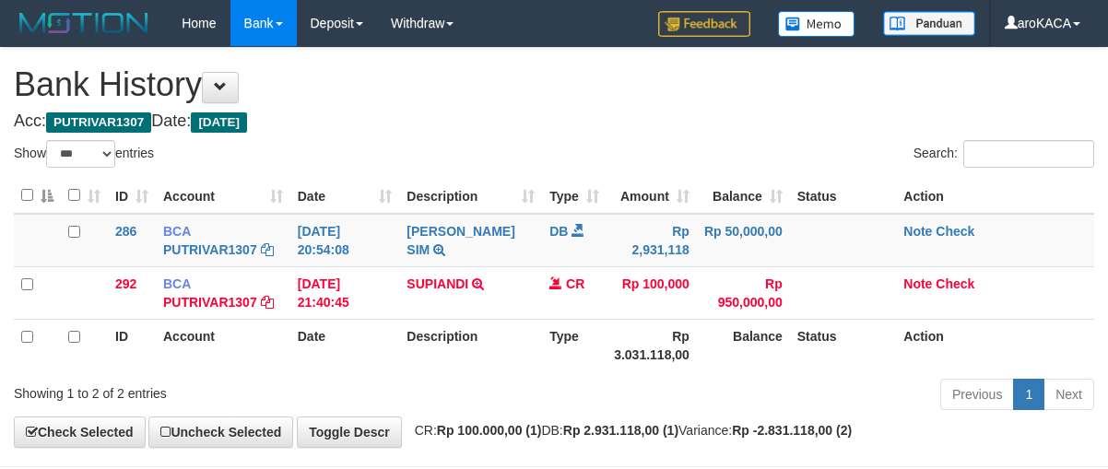 Image resolution: width=1108 pixels, height=469 pixels. Describe the element at coordinates (652, 195) in the screenshot. I see `th: Amount: activate to sort column ascending` at that location.